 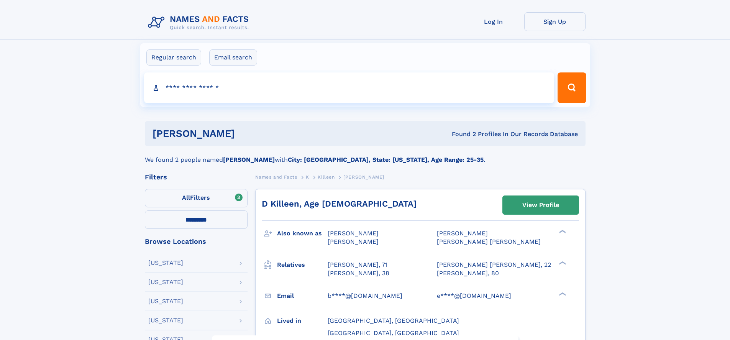 What do you see at coordinates (276, 177) in the screenshot?
I see `a: Names and Facts` at bounding box center [276, 177].